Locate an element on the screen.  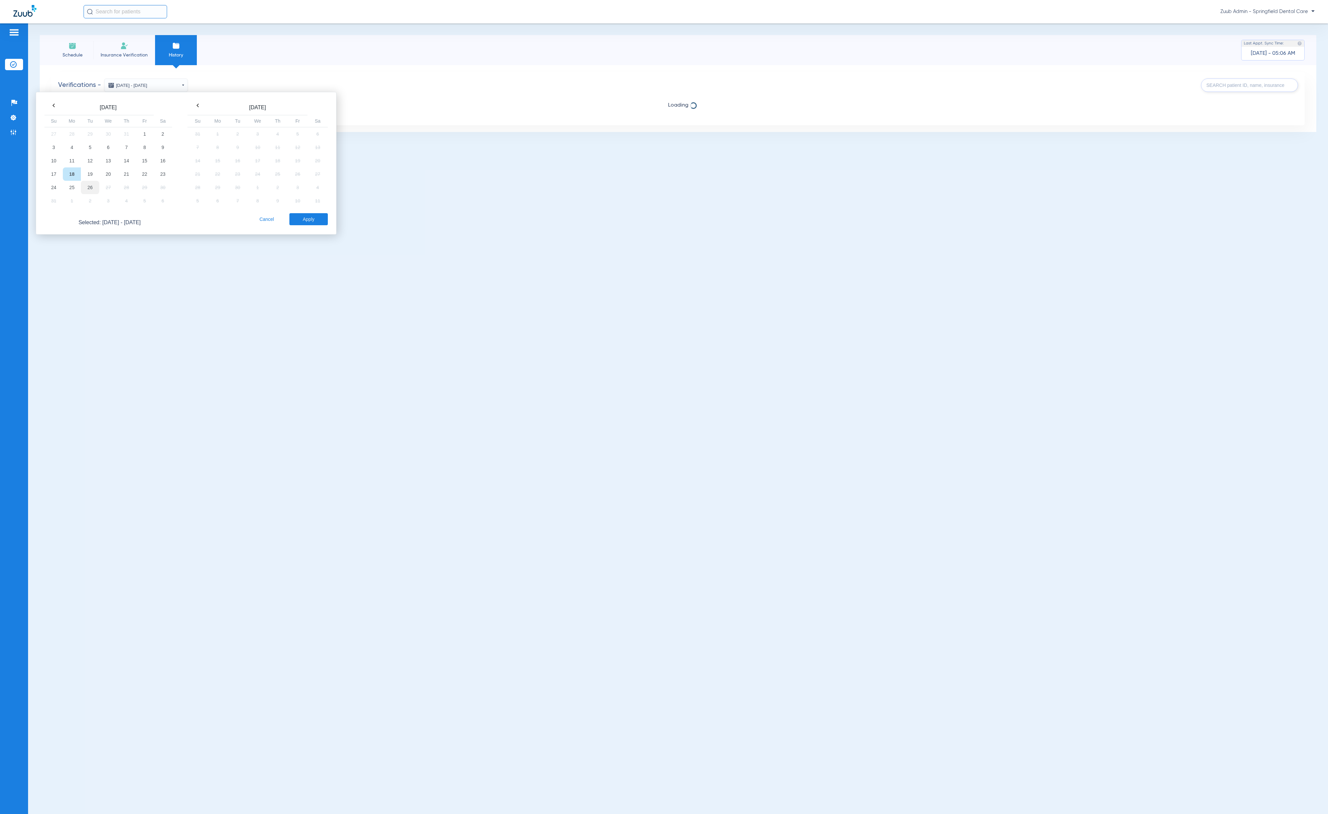
span: Insurance Verification is located at coordinates (124, 55).